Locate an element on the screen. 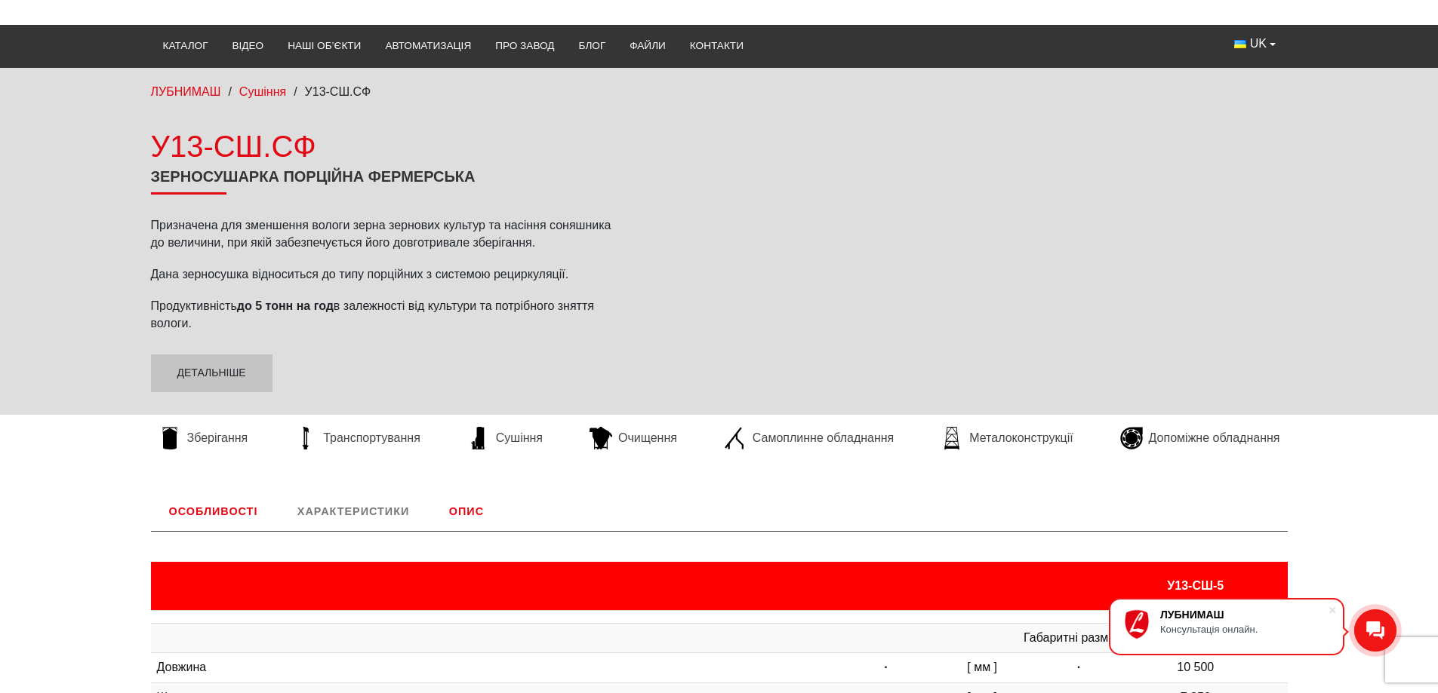 The width and height of the screenshot is (1438, 693). button: UK is located at coordinates (1254, 44).